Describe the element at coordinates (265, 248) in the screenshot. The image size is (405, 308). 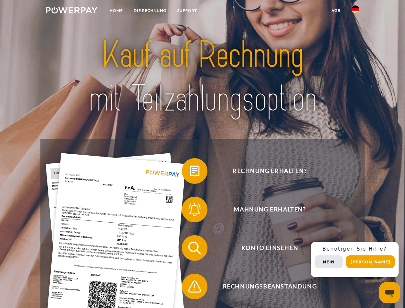
I see `button: Konto einsehen` at that location.